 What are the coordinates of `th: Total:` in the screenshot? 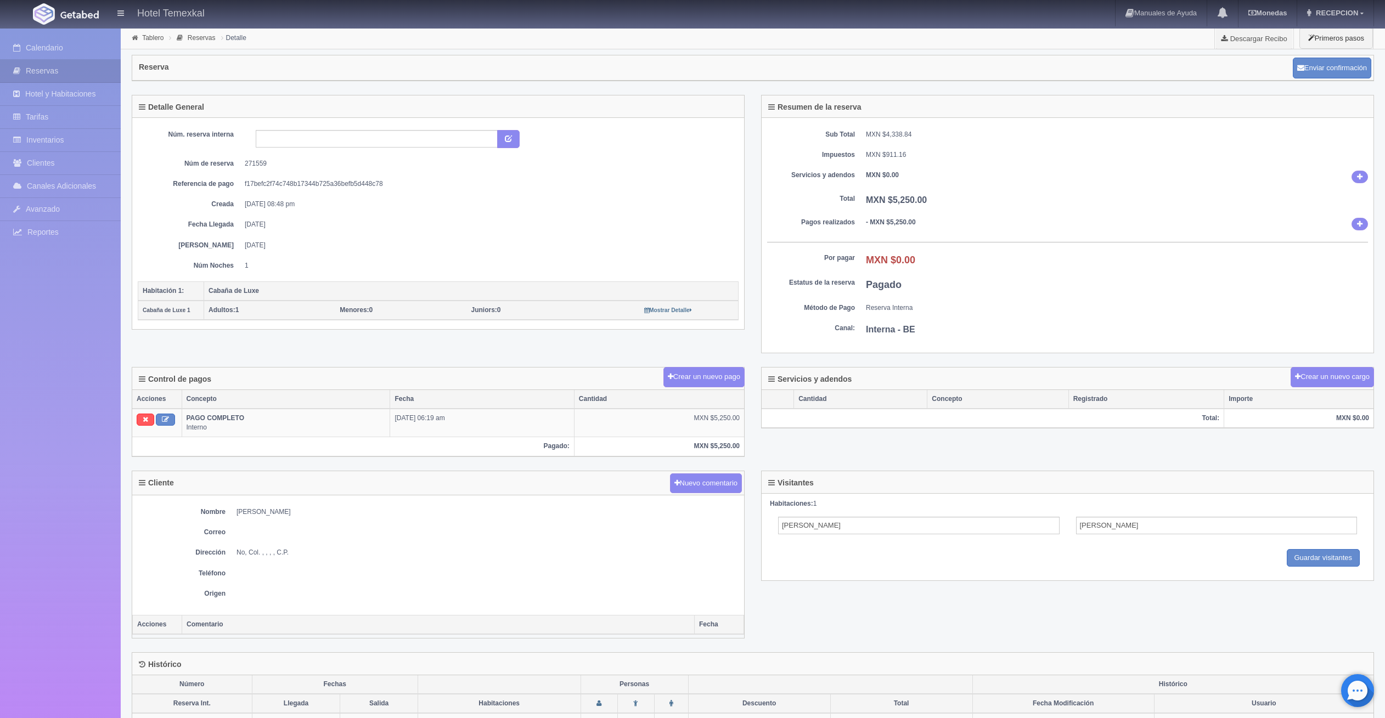 It's located at (993, 418).